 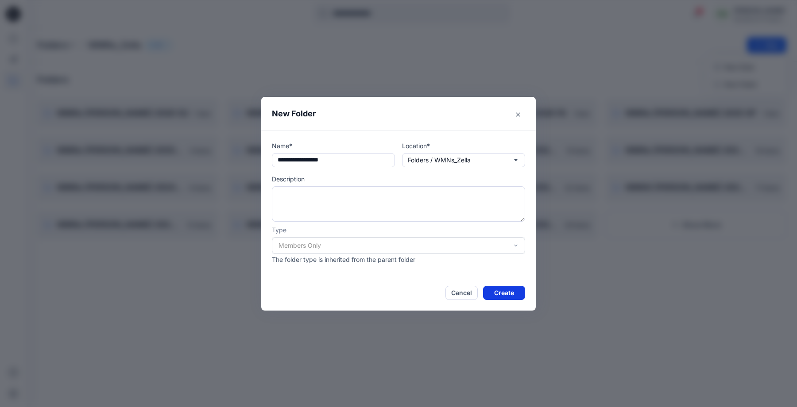 What do you see at coordinates (439, 160) in the screenshot?
I see `p: Folders / WMNs_Zella` at bounding box center [439, 160].